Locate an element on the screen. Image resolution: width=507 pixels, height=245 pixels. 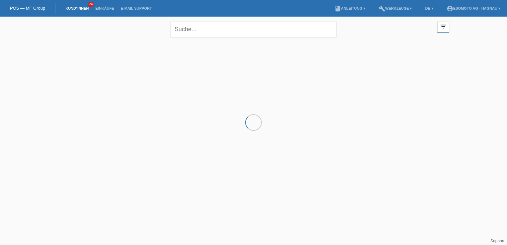
a: Einkäufe is located at coordinates (104, 8).